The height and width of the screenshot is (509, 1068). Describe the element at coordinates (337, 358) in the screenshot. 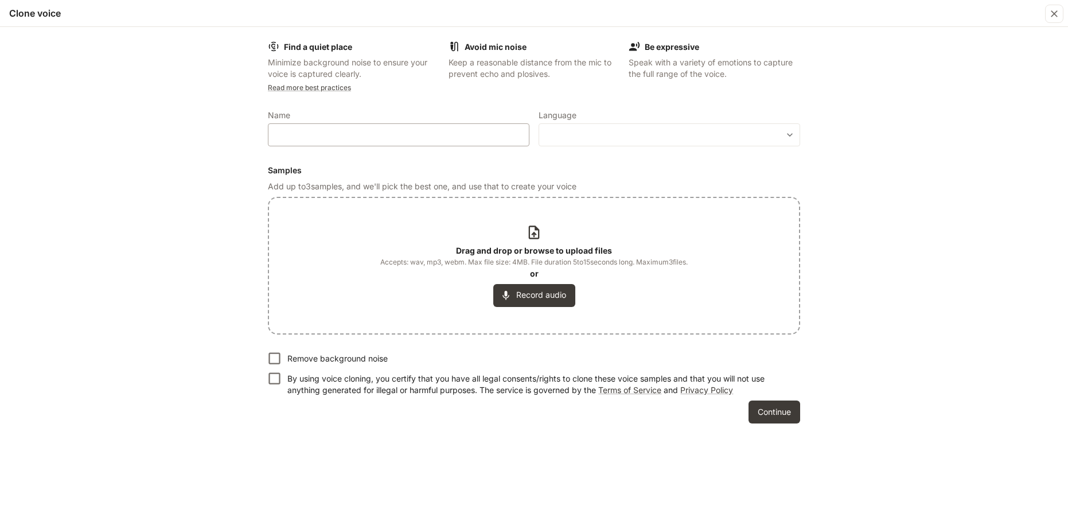

I see `p: Remove background noise` at that location.